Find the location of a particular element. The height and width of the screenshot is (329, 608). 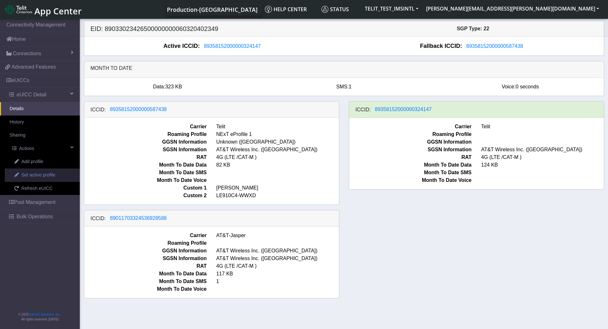

span: Help center is located at coordinates (286, 9).